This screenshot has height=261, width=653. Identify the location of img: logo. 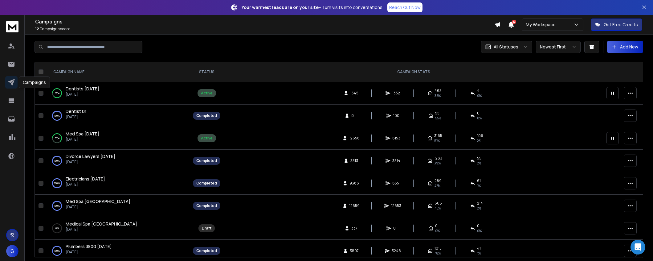
(12, 27).